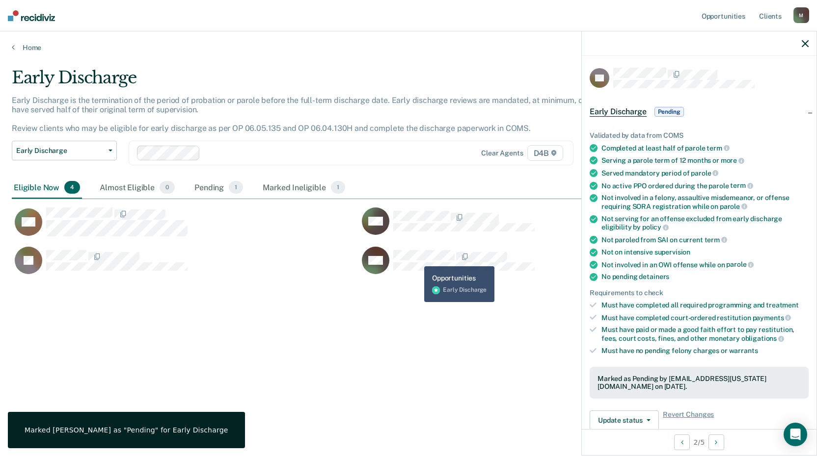 The image size is (817, 456). What do you see at coordinates (624, 421) in the screenshot?
I see `button: Update status` at bounding box center [624, 421].